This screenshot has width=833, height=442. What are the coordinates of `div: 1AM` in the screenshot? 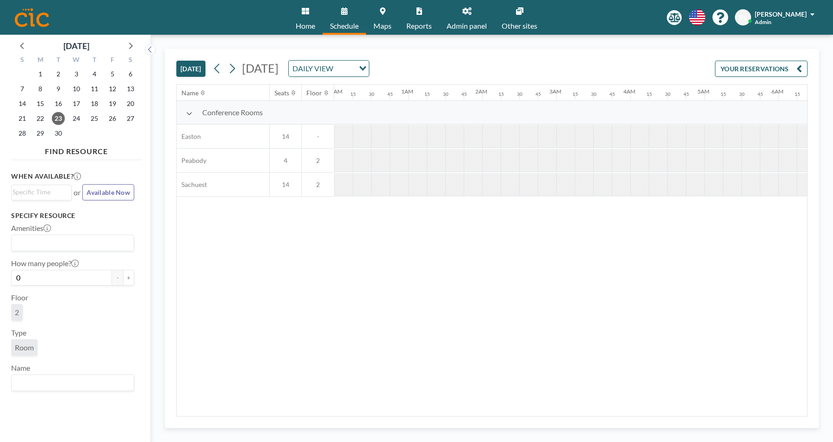 It's located at (407, 91).